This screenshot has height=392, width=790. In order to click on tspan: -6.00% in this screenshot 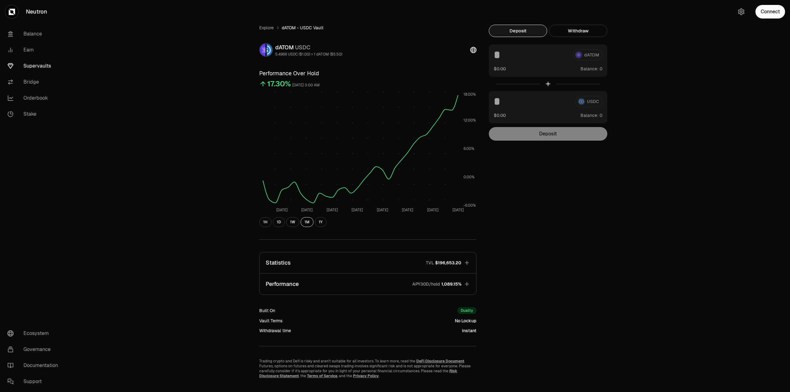, I will do `click(469, 205)`.